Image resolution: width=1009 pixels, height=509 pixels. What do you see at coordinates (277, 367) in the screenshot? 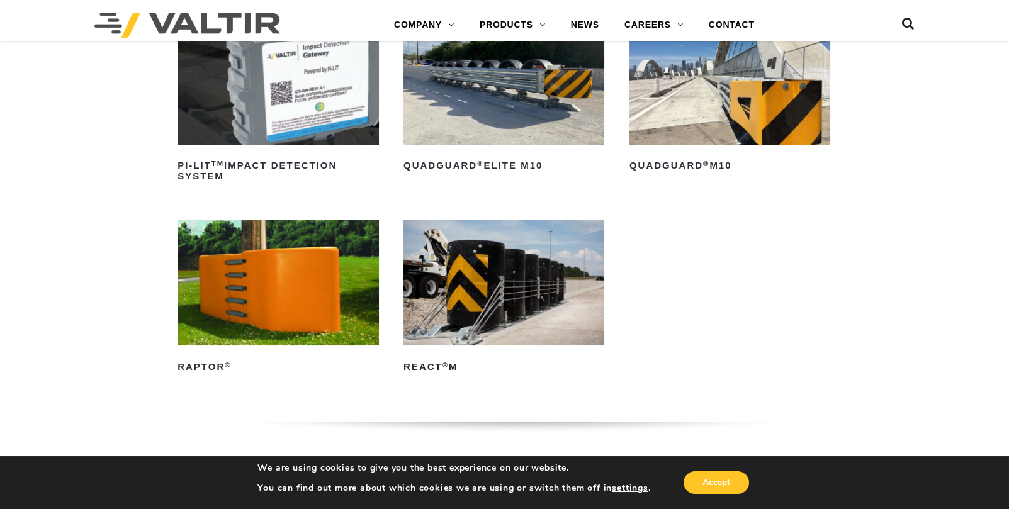
I see `h2: RAPTOR` at bounding box center [277, 367].